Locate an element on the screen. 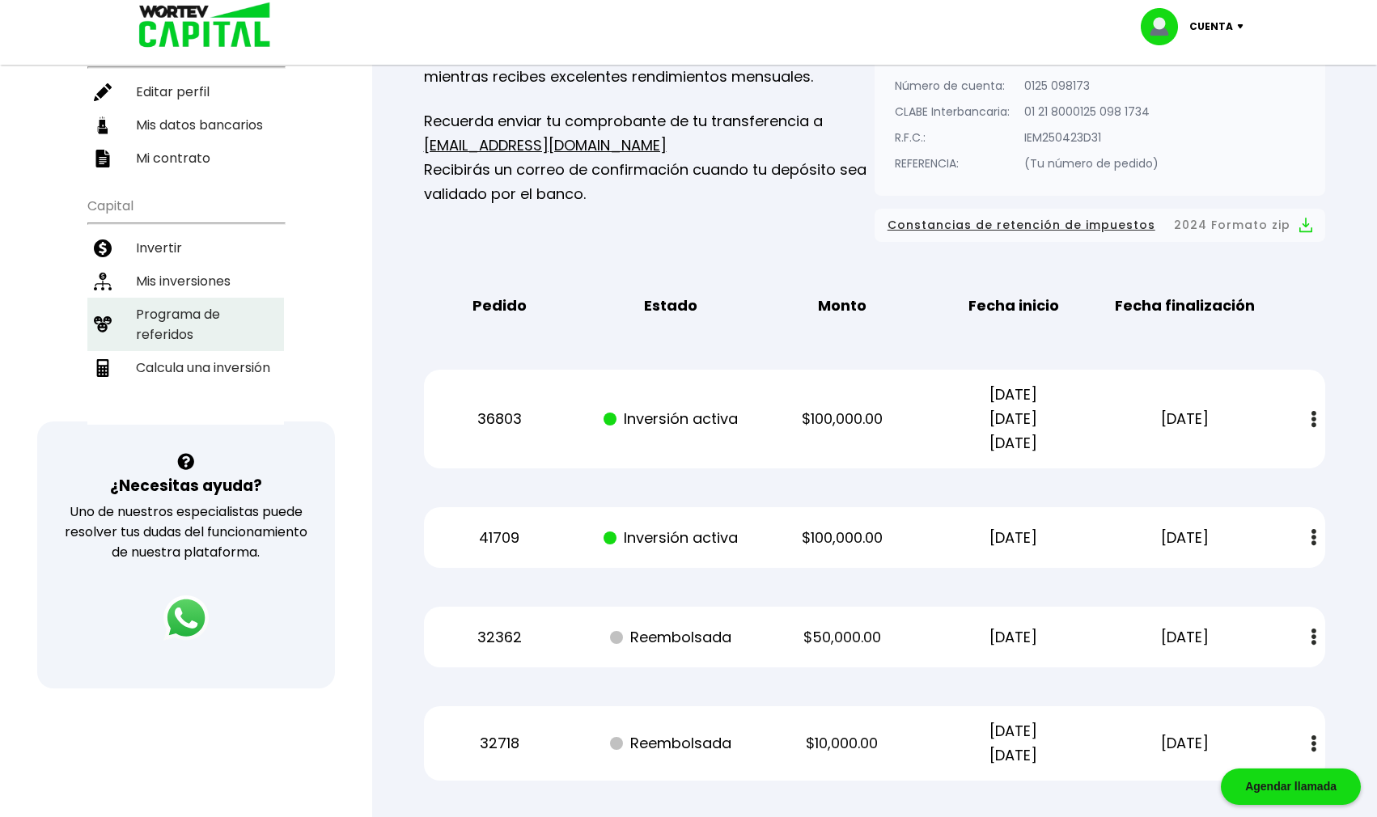 Image resolution: width=1377 pixels, height=817 pixels. li: Editar perfil is located at coordinates (185, 91).